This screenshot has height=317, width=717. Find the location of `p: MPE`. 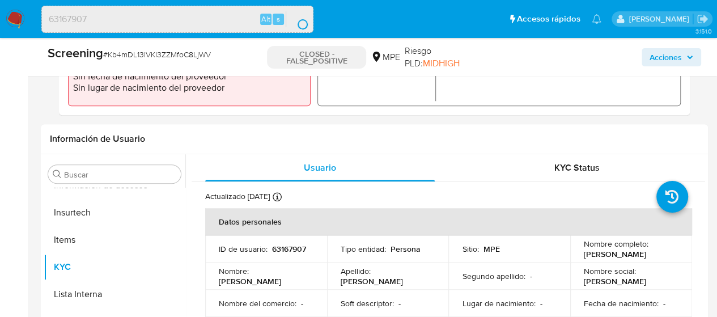

p: MPE is located at coordinates (491, 249).